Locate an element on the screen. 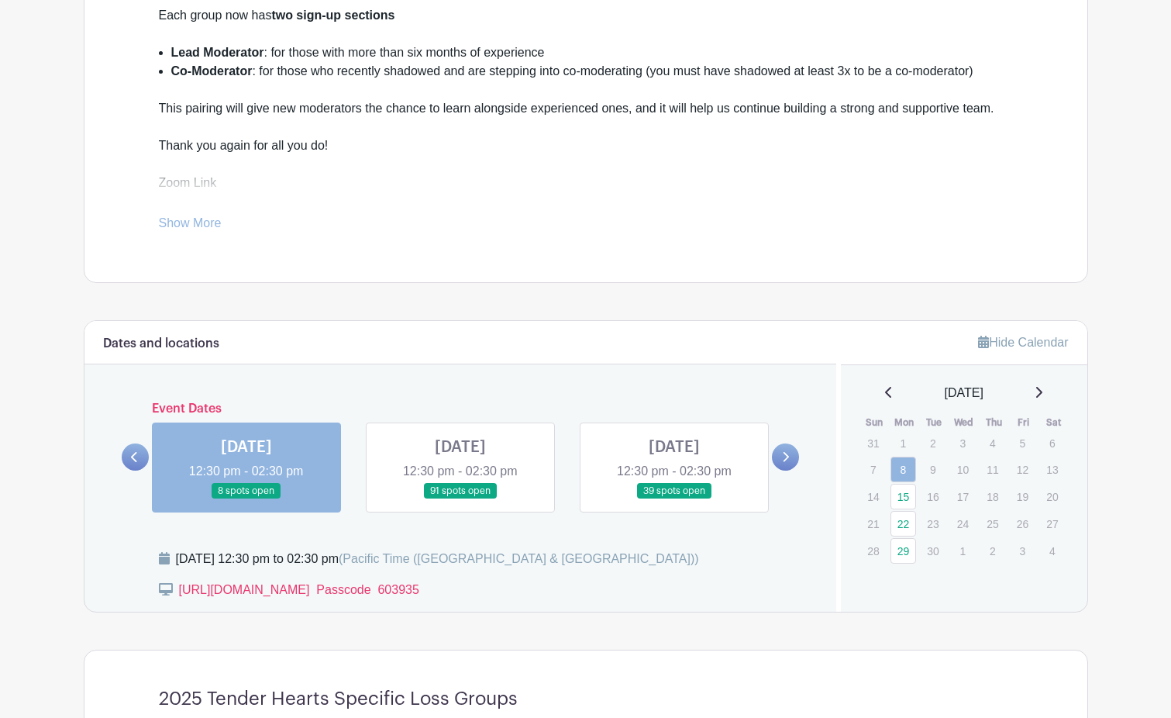  p: 13 is located at coordinates (1052, 469).